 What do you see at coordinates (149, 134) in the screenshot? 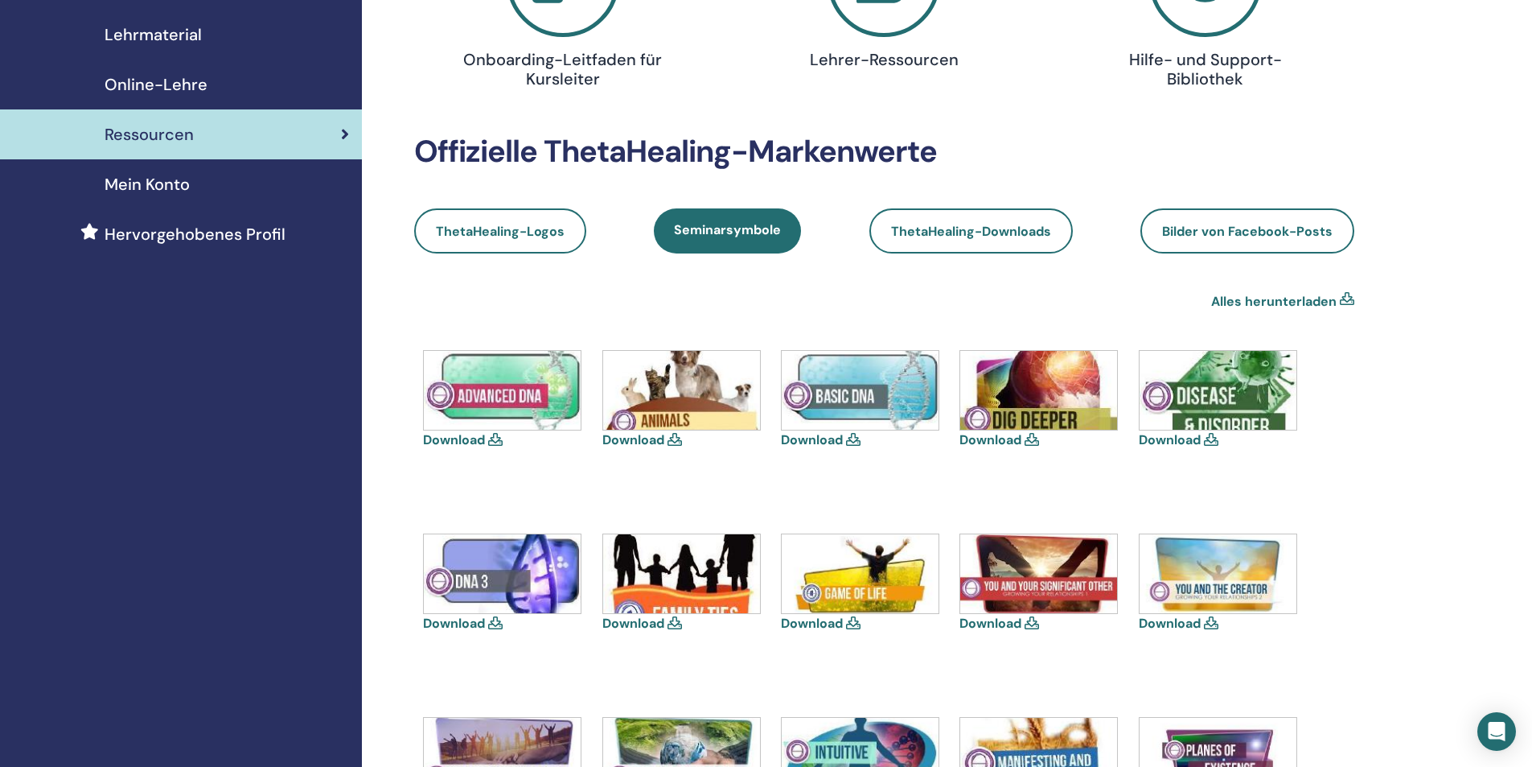
I see `span: Ressourcen` at bounding box center [149, 134].